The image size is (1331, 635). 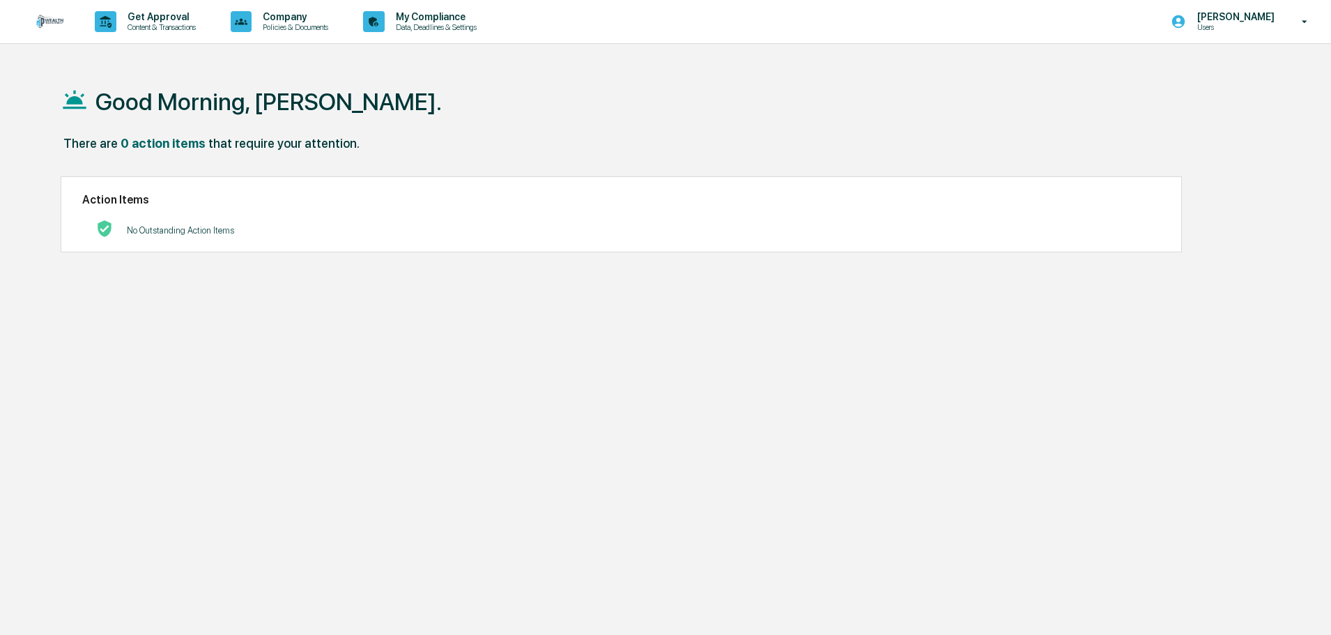 What do you see at coordinates (160, 27) in the screenshot?
I see `p: Content & Transactions` at bounding box center [160, 27].